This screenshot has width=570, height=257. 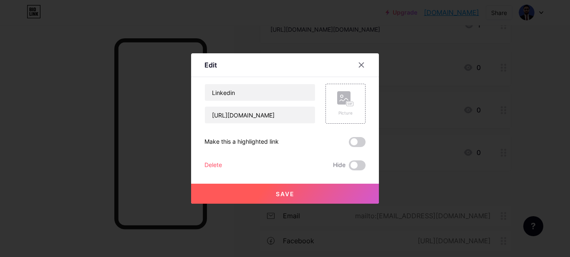 I want to click on div: v 4.0.25, so click(x=32, y=17).